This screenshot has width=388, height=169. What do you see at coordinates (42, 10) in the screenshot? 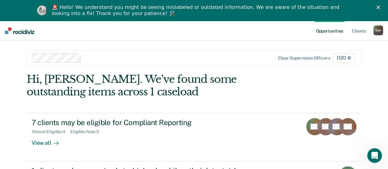
I see `img: Profile image for Kim` at bounding box center [42, 10].